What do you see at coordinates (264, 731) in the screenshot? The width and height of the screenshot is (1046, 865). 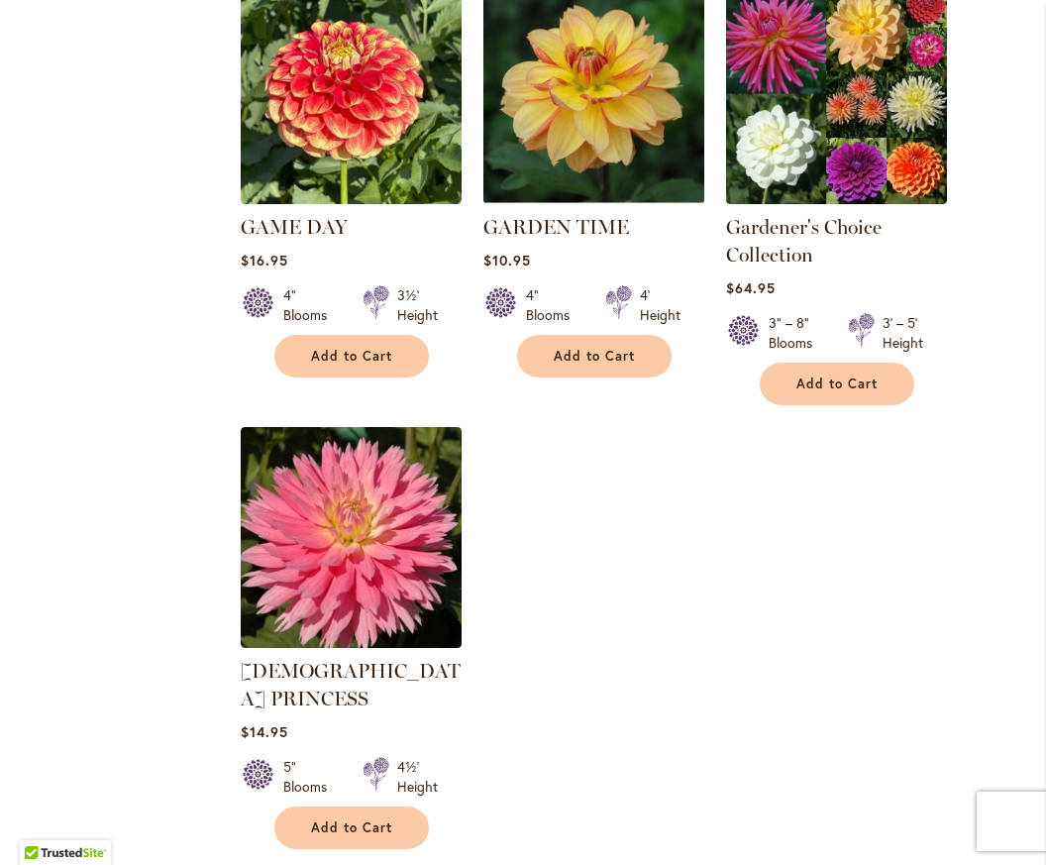 I see `span: $14.95` at bounding box center [264, 731].